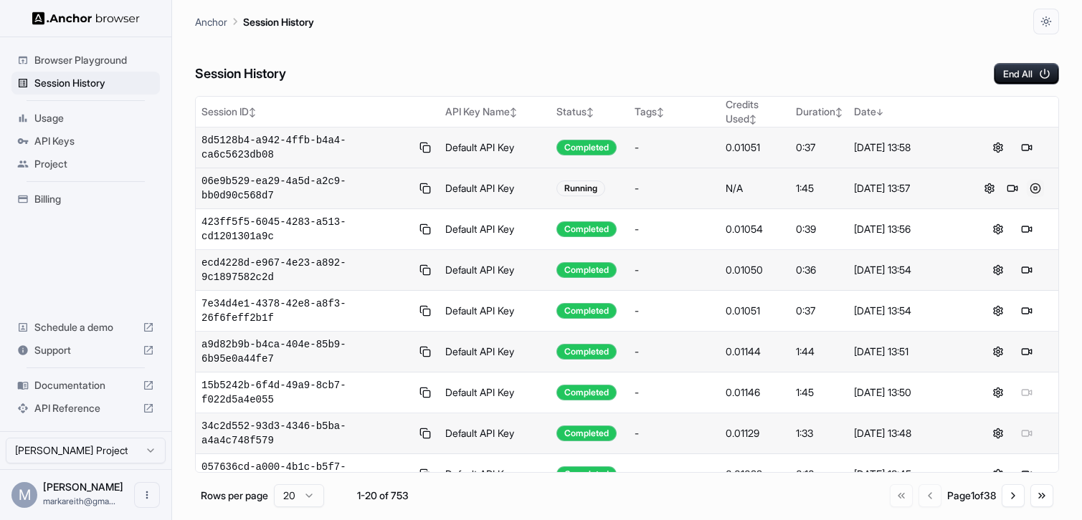 The height and width of the screenshot is (520, 1082). I want to click on div: 0:39, so click(819, 229).